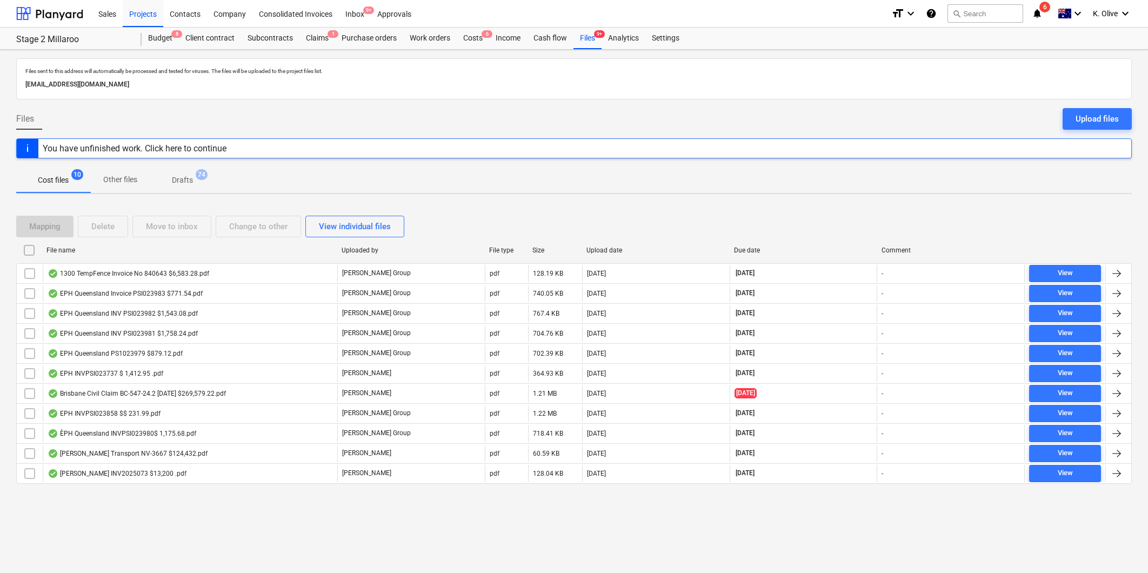 The width and height of the screenshot is (1148, 573). Describe the element at coordinates (803, 250) in the screenshot. I see `div: Due date` at that location.